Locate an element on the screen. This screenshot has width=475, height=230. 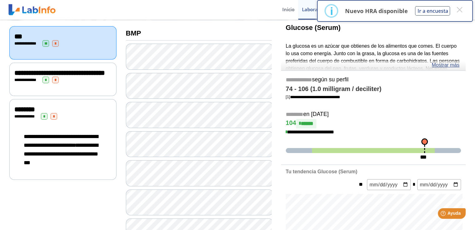
div: i is located at coordinates (331, 11).